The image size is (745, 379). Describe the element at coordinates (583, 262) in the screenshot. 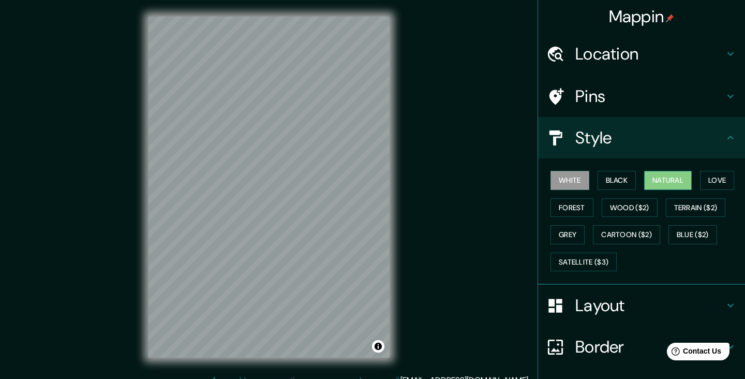

I see `button: Satellite ($3)` at that location.